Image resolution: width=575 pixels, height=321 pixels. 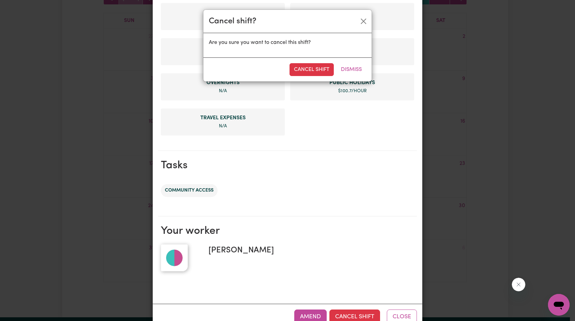 What do you see at coordinates (288, 43) in the screenshot?
I see `p: Are you sure you want to cancel this shift?` at bounding box center [288, 43].